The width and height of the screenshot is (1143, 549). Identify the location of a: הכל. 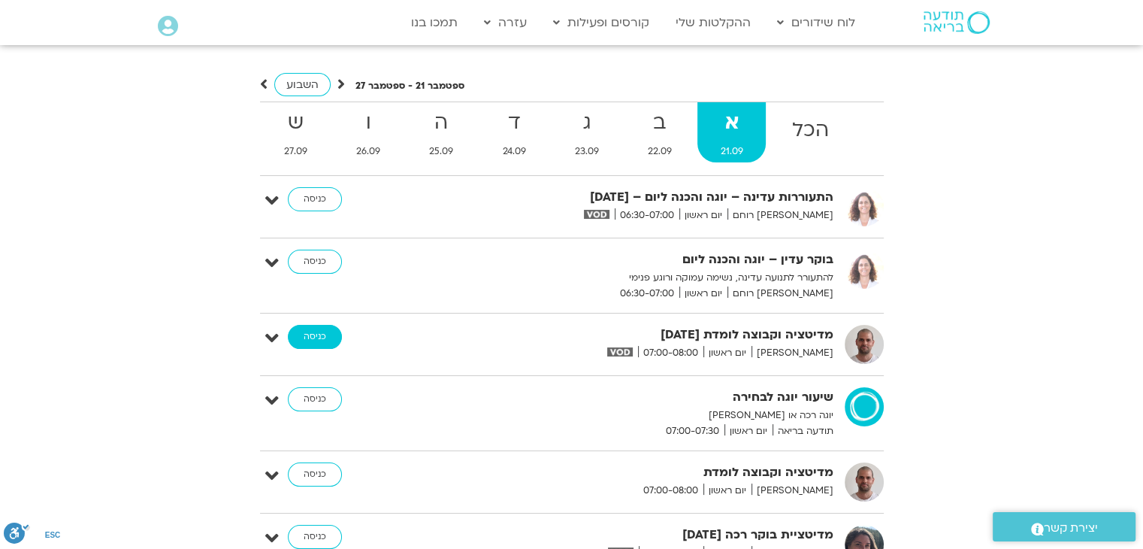
(810, 132).